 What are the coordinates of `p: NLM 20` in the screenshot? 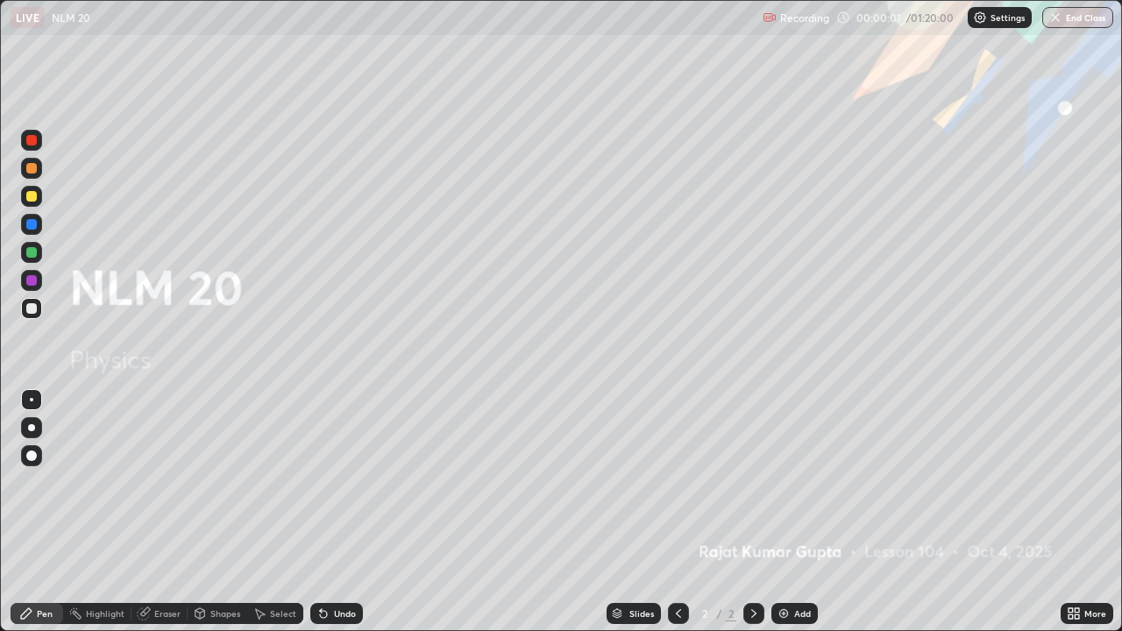 It's located at (71, 18).